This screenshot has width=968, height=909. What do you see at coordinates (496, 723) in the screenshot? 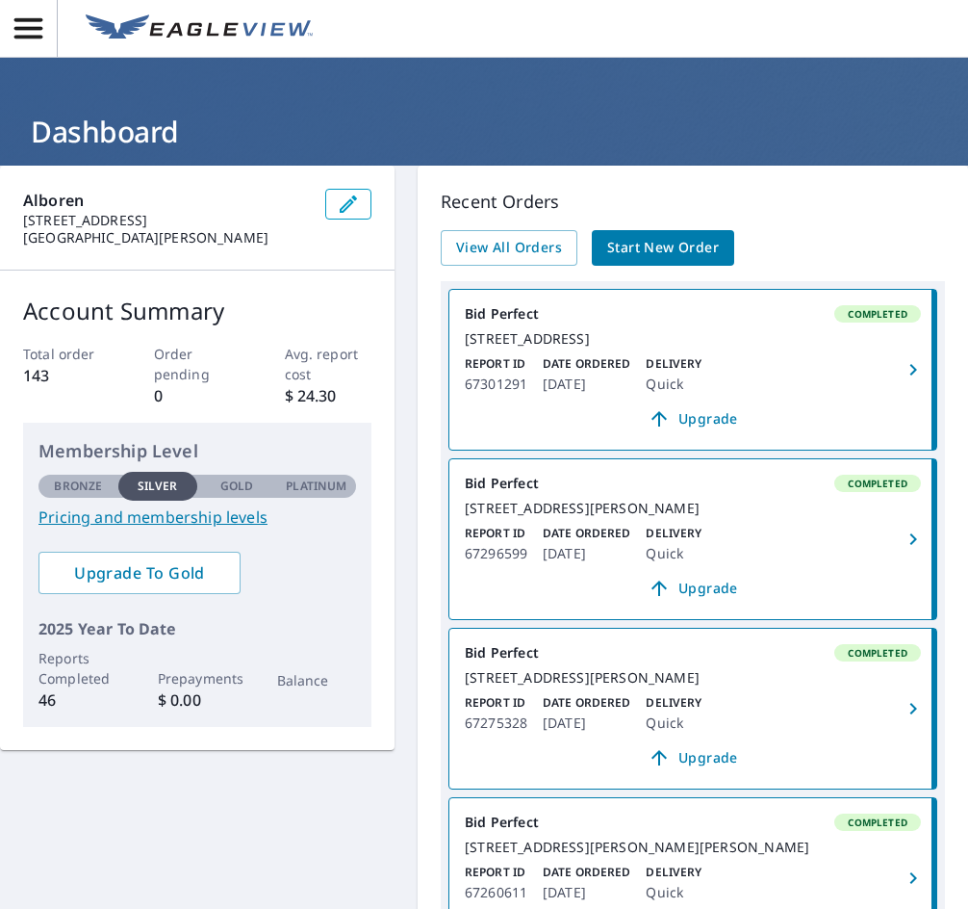
I see `p: 67275328` at bounding box center [496, 723].